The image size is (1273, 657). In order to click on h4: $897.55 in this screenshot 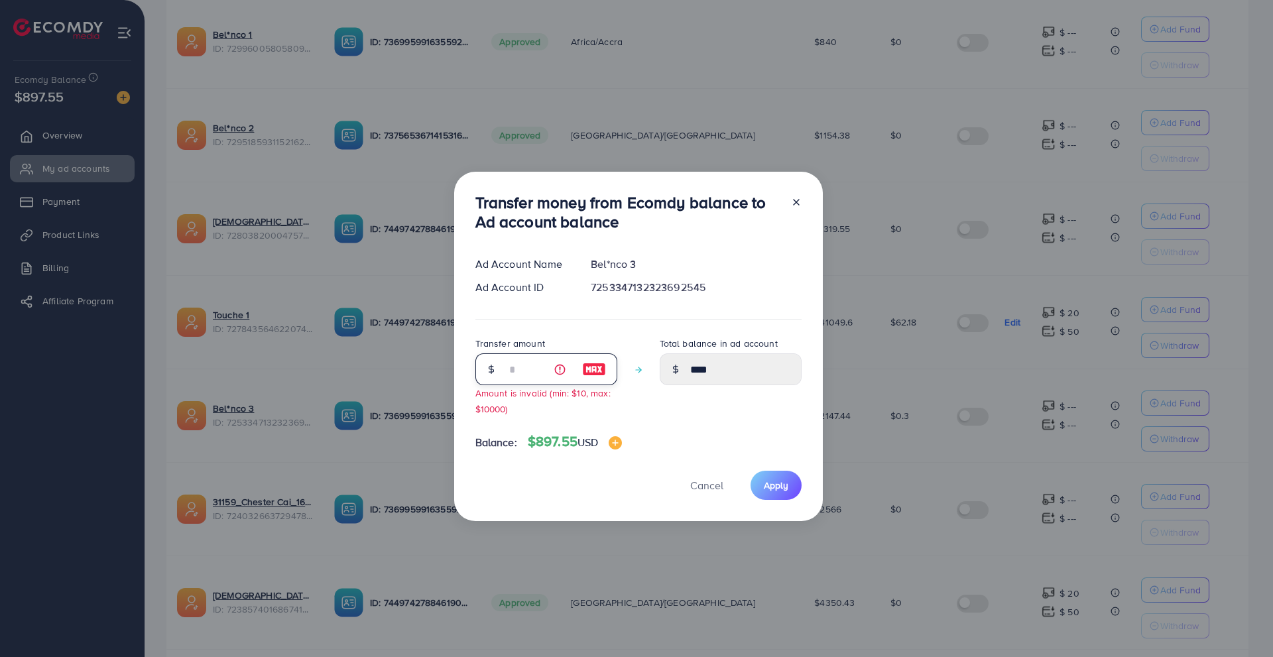, I will do `click(575, 442)`.